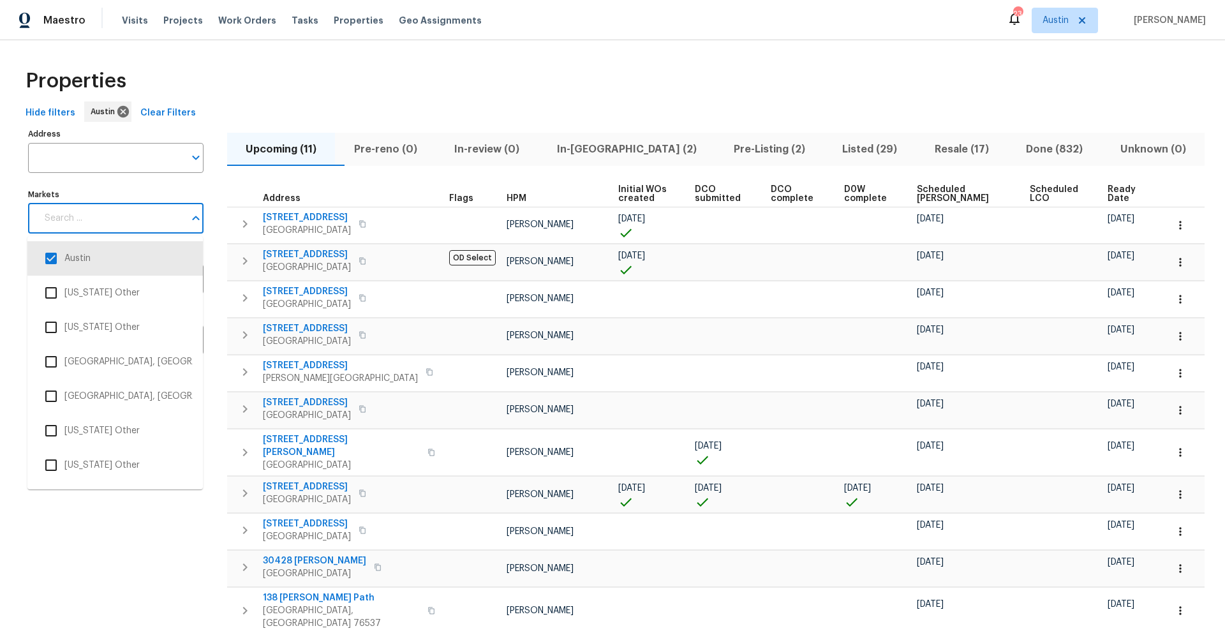 This screenshot has height=633, width=1225. What do you see at coordinates (646, 194) in the screenshot?
I see `span: Initial WOs created` at bounding box center [646, 194].